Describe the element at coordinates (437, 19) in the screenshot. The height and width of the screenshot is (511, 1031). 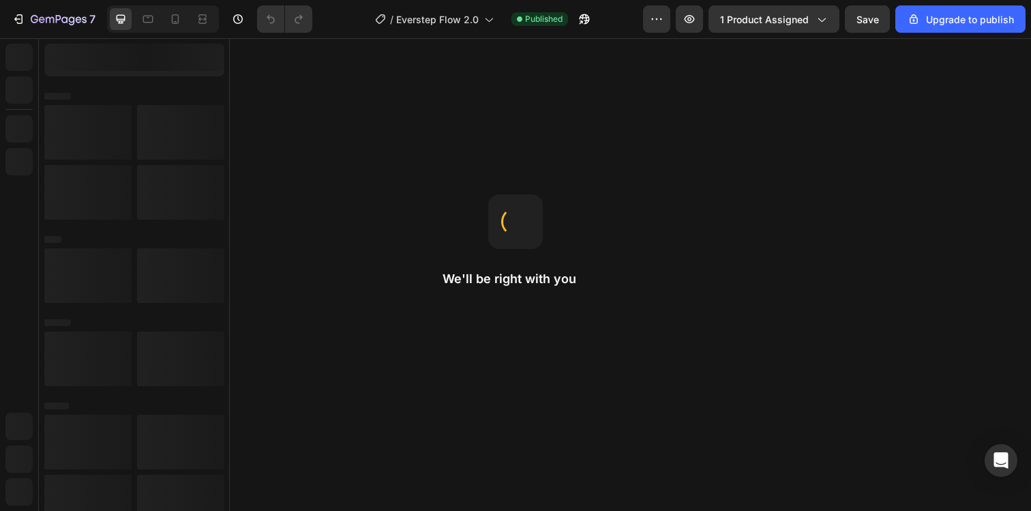
I see `span: Everstep Flow 2.0` at that location.